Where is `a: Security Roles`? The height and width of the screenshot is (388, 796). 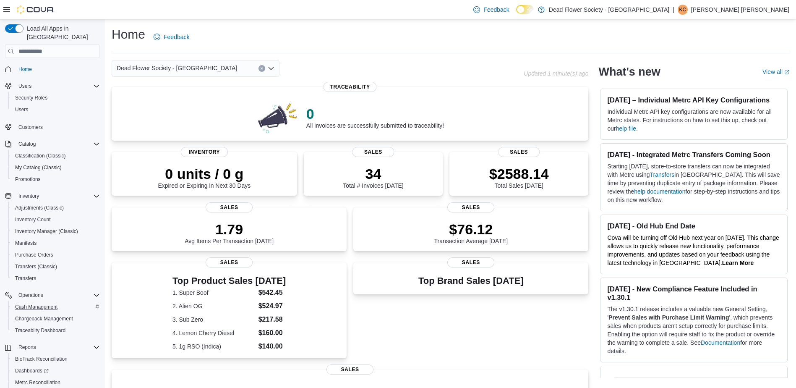 a: Security Roles is located at coordinates (31, 98).